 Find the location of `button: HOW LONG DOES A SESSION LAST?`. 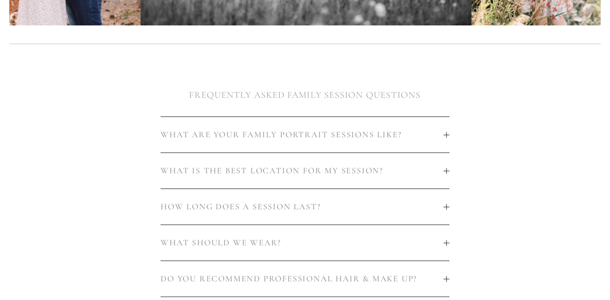

button: HOW LONG DOES A SESSION LAST? is located at coordinates (305, 207).